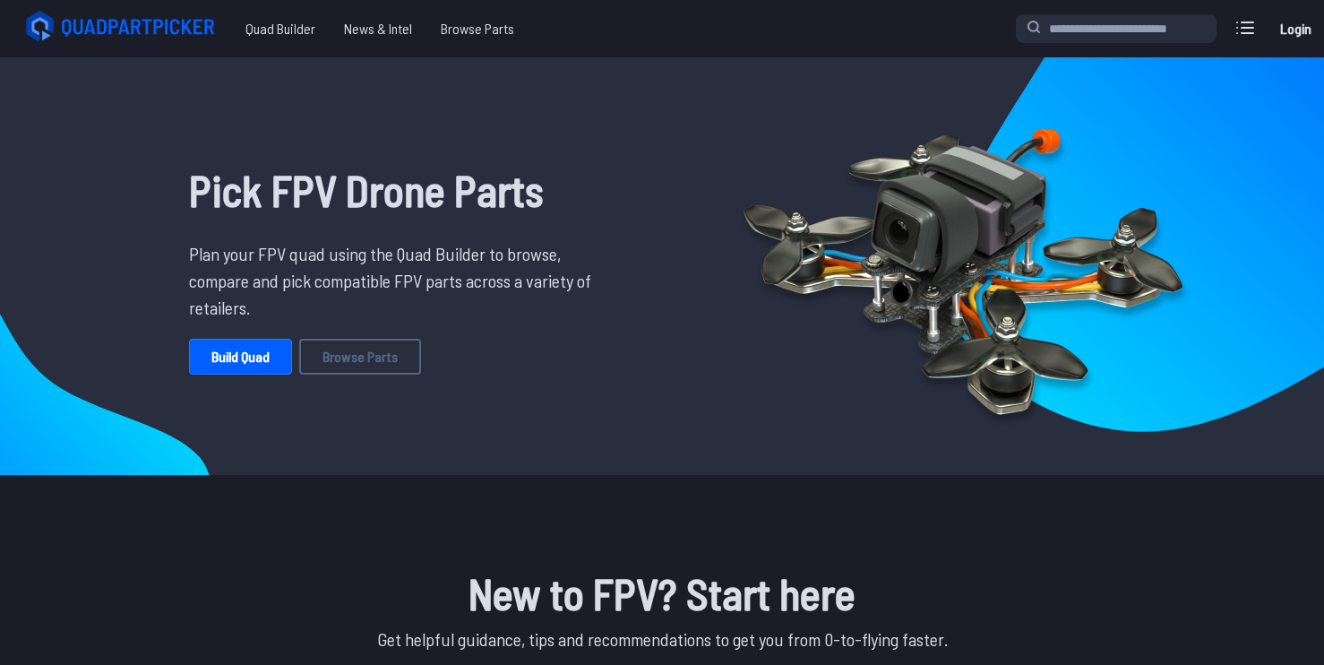 This screenshot has width=1324, height=665. What do you see at coordinates (963, 266) in the screenshot?
I see `img: Quadcopter` at bounding box center [963, 266].